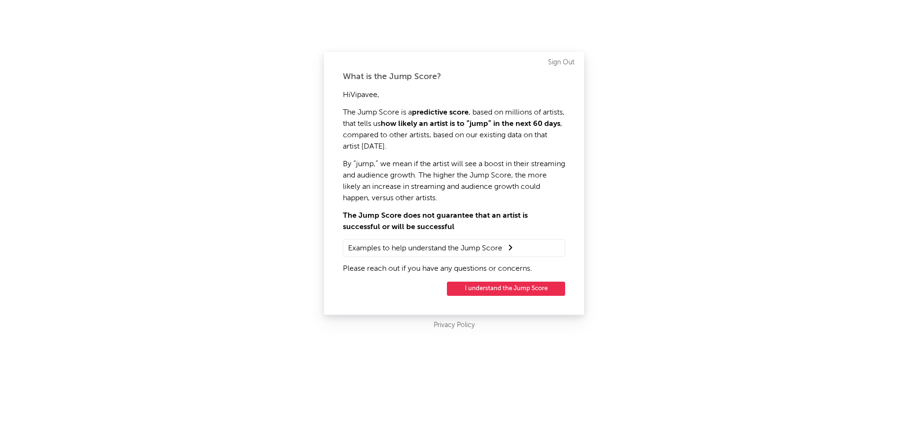 The height and width of the screenshot is (435, 908). What do you see at coordinates (454, 269) in the screenshot?
I see `p: Please reach out if you have any questions or concerns.` at bounding box center [454, 269].